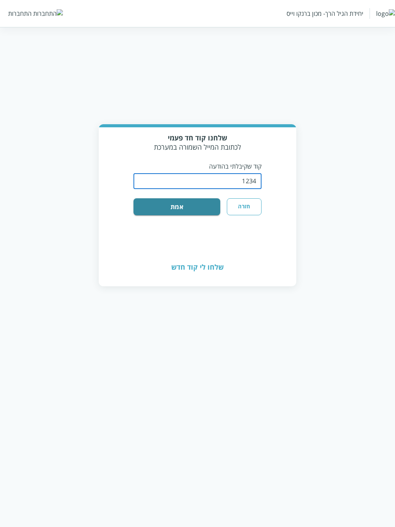  I want to click on div: לכתובת המייל השמורה במערכת, so click(198, 142).